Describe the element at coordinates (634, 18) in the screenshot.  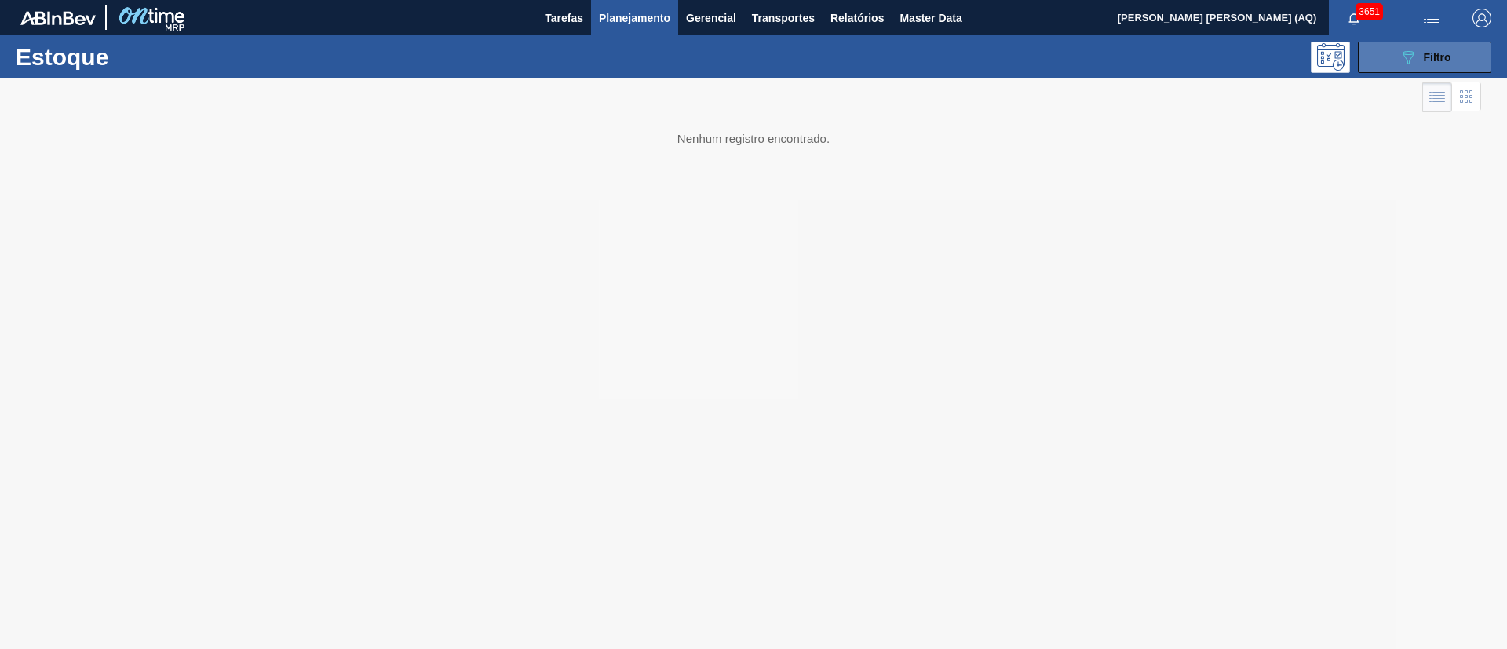
I see `span: Planejamento` at that location.